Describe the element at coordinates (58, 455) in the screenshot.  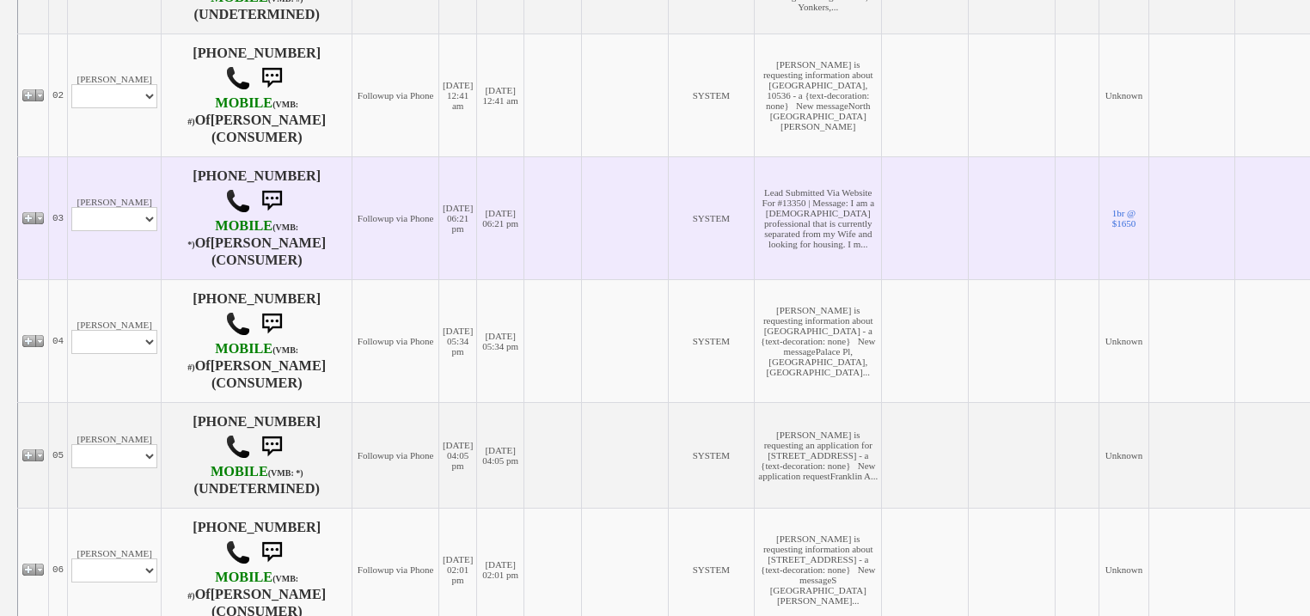
I see `td: 05` at that location.